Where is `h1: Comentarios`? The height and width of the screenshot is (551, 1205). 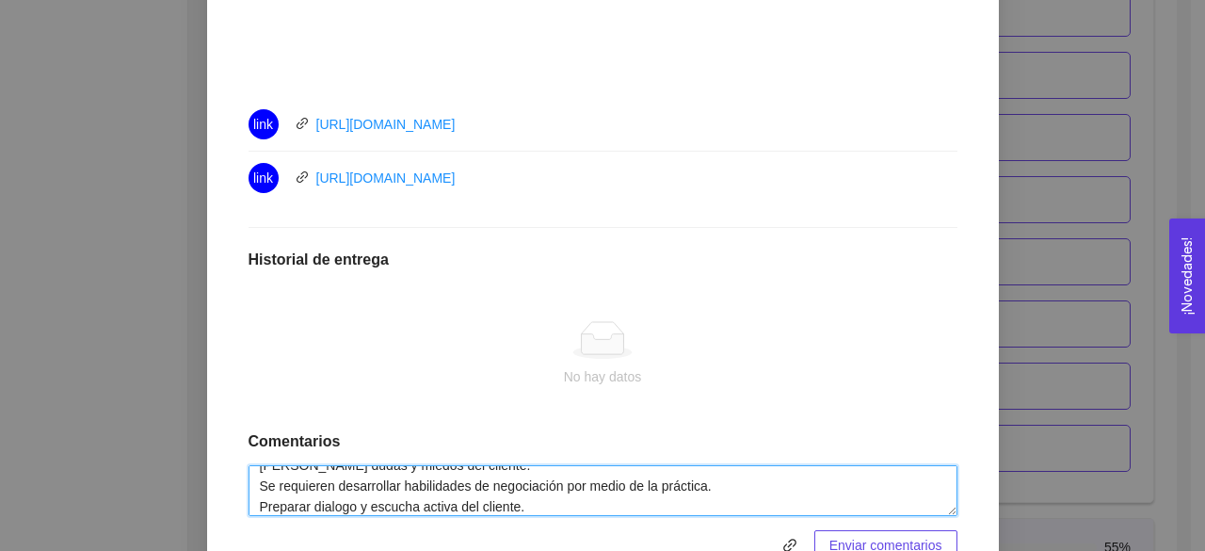 h1: Comentarios is located at coordinates (603, 442).